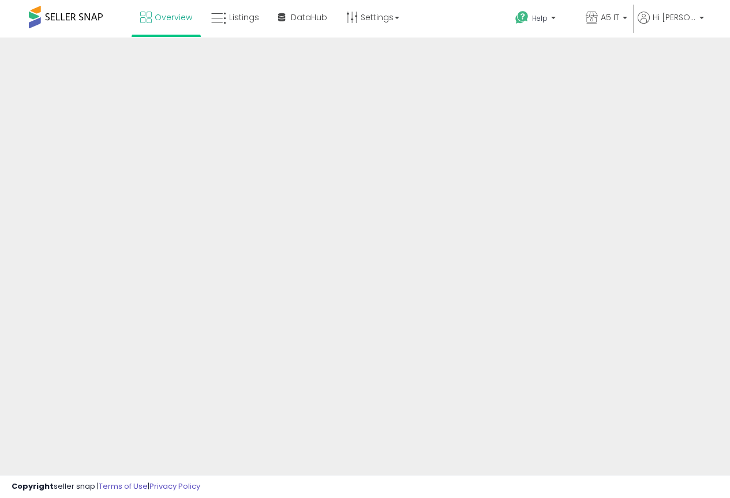  Describe the element at coordinates (522, 17) in the screenshot. I see `i: Get Help` at that location.